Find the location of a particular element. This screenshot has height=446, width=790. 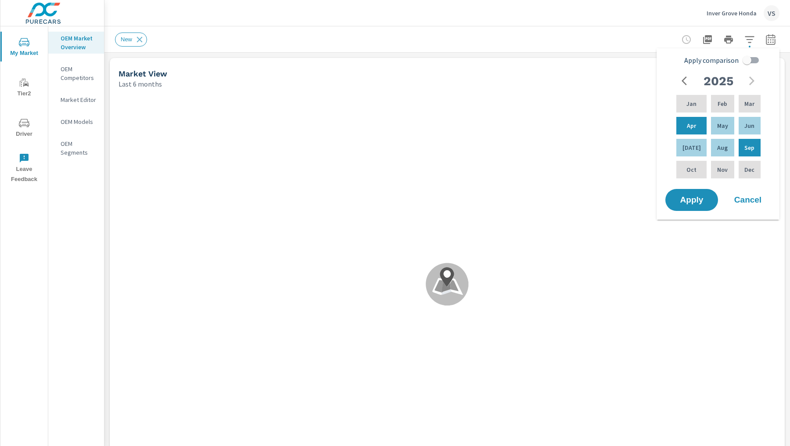

button: Apply Filters is located at coordinates (750, 40).